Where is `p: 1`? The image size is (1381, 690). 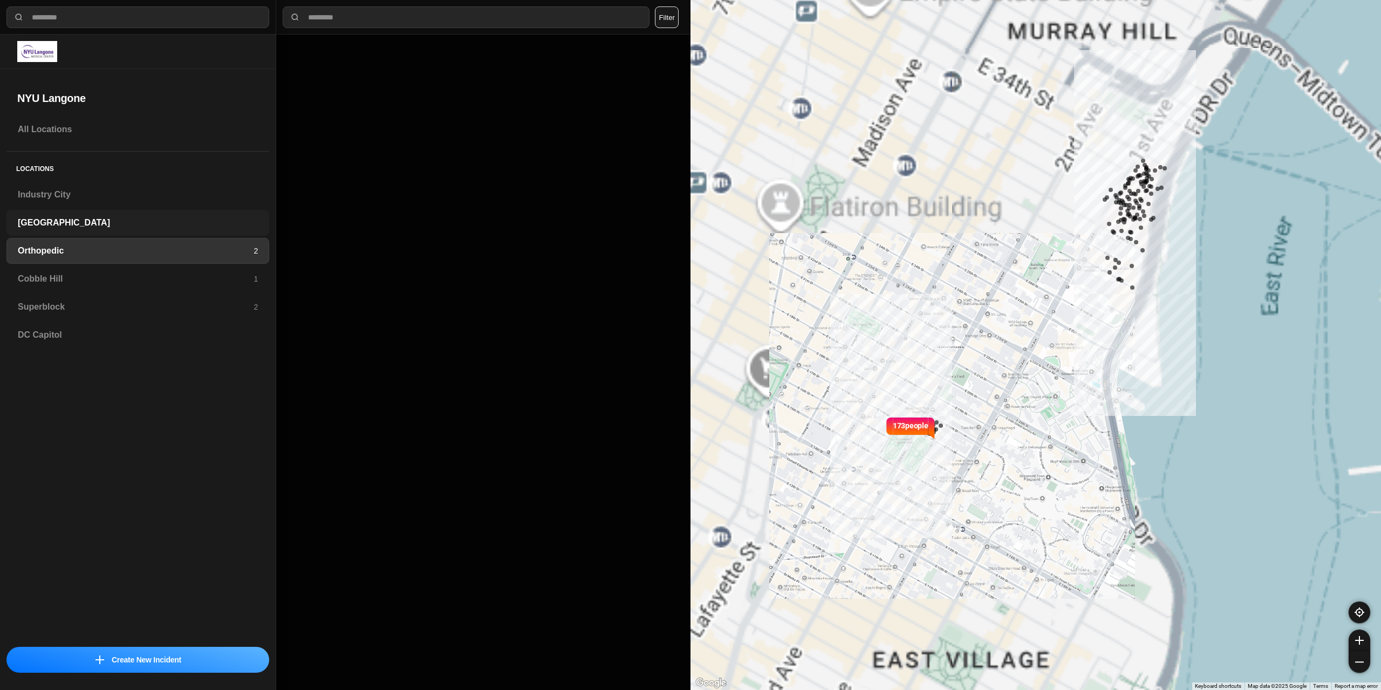
p: 1 is located at coordinates (256, 279).